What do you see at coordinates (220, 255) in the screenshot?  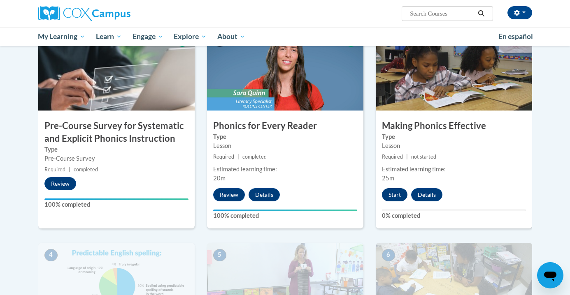 I see `span: 5` at bounding box center [220, 255].